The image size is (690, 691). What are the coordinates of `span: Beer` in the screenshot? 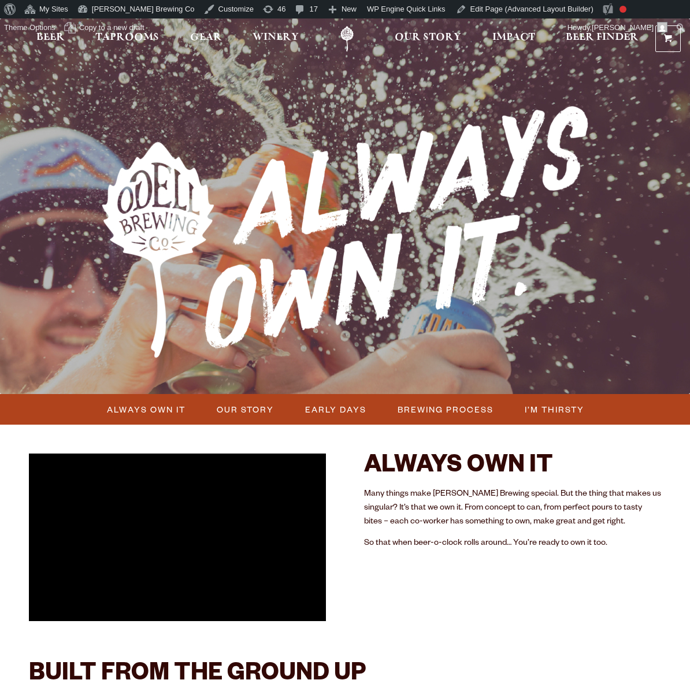 It's located at (50, 38).